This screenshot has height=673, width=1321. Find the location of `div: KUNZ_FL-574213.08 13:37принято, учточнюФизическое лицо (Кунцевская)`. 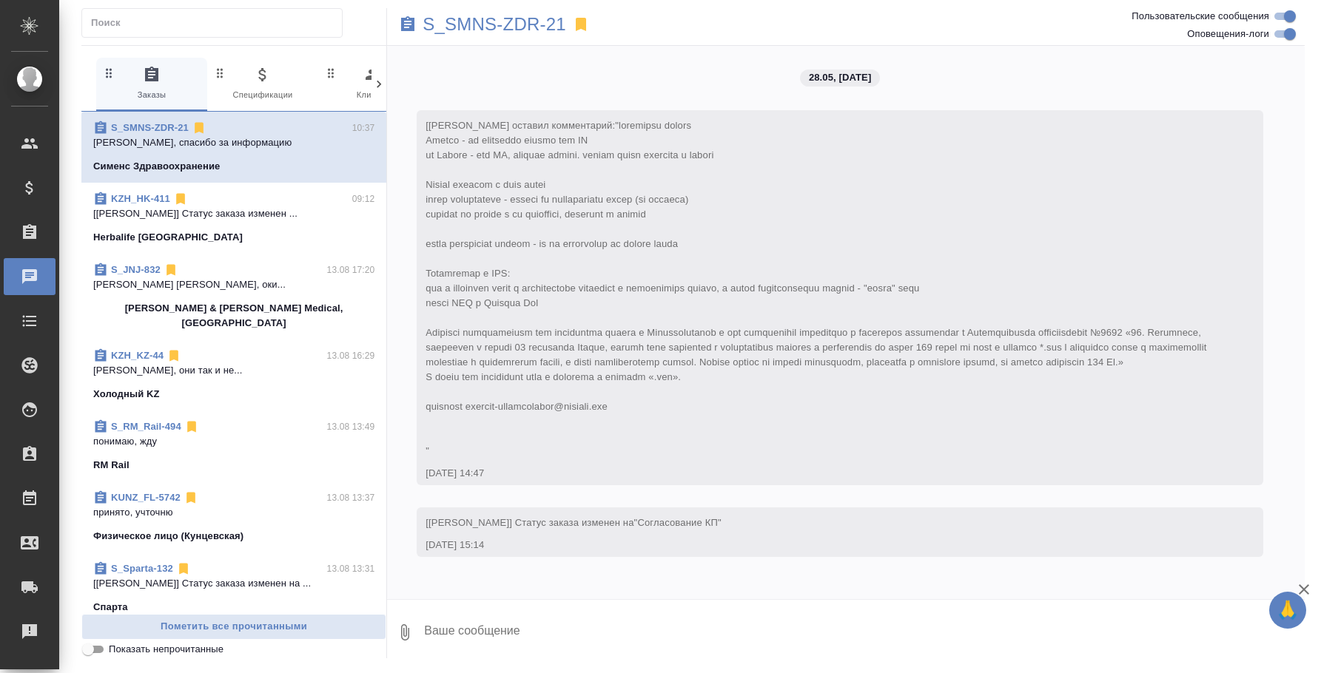

div: KUNZ_FL-574213.08 13:37принято, учточнюФизическое лицо (Кунцевская) is located at coordinates (234, 517).